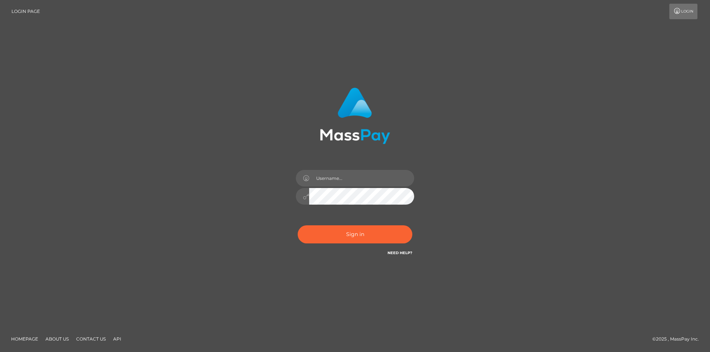 This screenshot has width=710, height=352. I want to click on div: © 2025 , MassPay Inc., so click(678, 340).